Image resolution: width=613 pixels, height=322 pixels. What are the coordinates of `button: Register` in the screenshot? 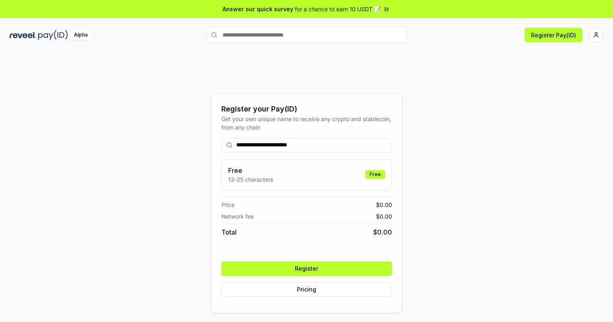 It's located at (306, 269).